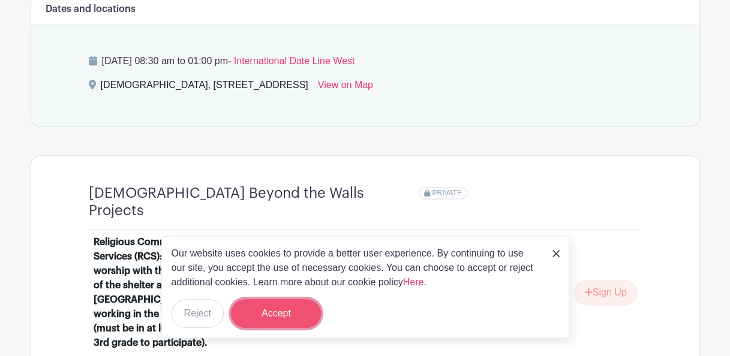  I want to click on a: View on Map, so click(345, 88).